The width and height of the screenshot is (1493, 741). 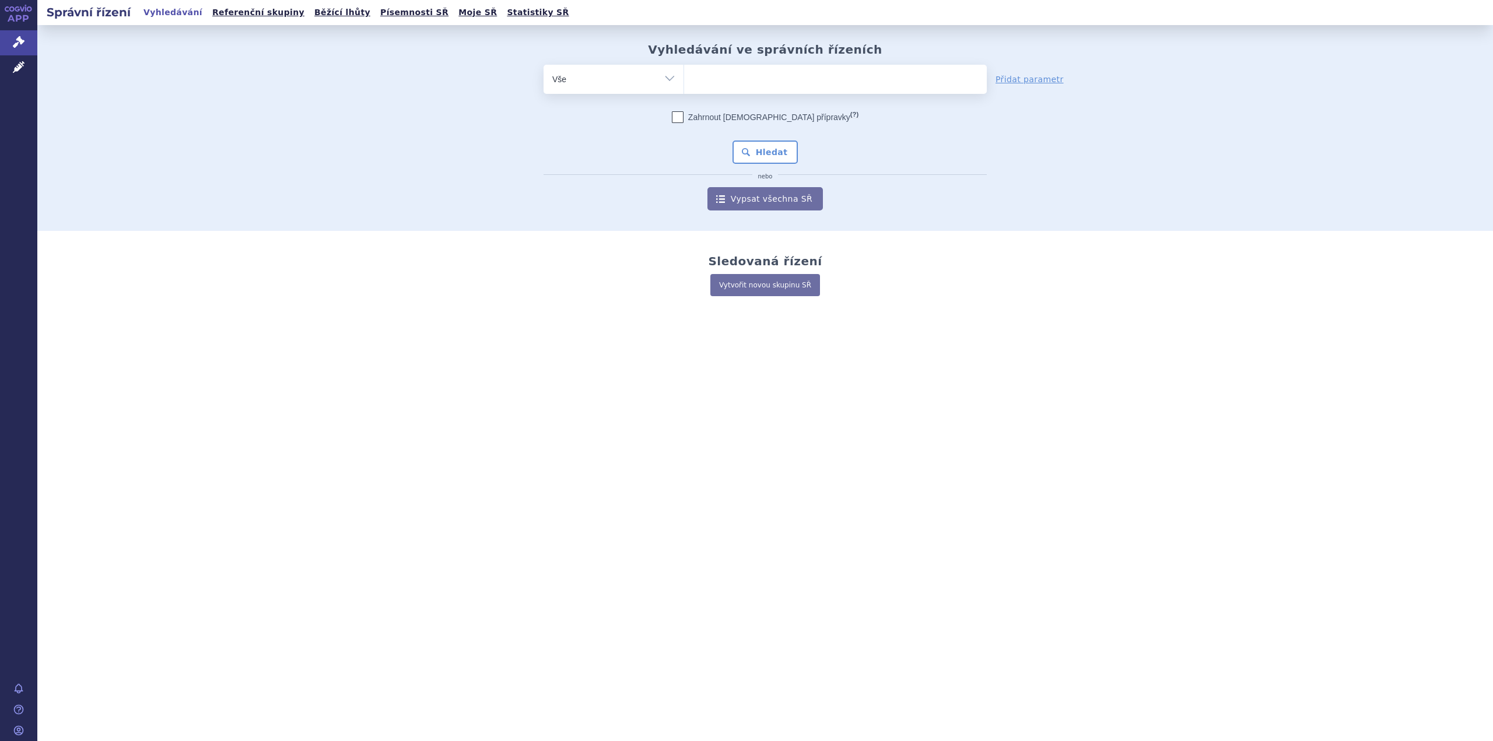 What do you see at coordinates (765, 177) in the screenshot?
I see `i: nebo` at bounding box center [765, 177].